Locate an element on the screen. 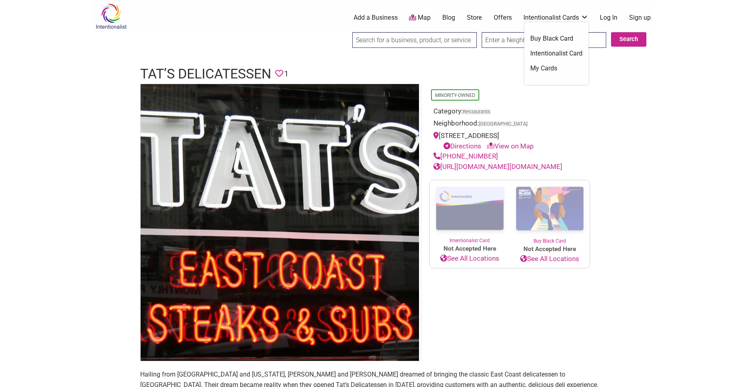  h1: Tat’s Delicatessen is located at coordinates (206, 74).